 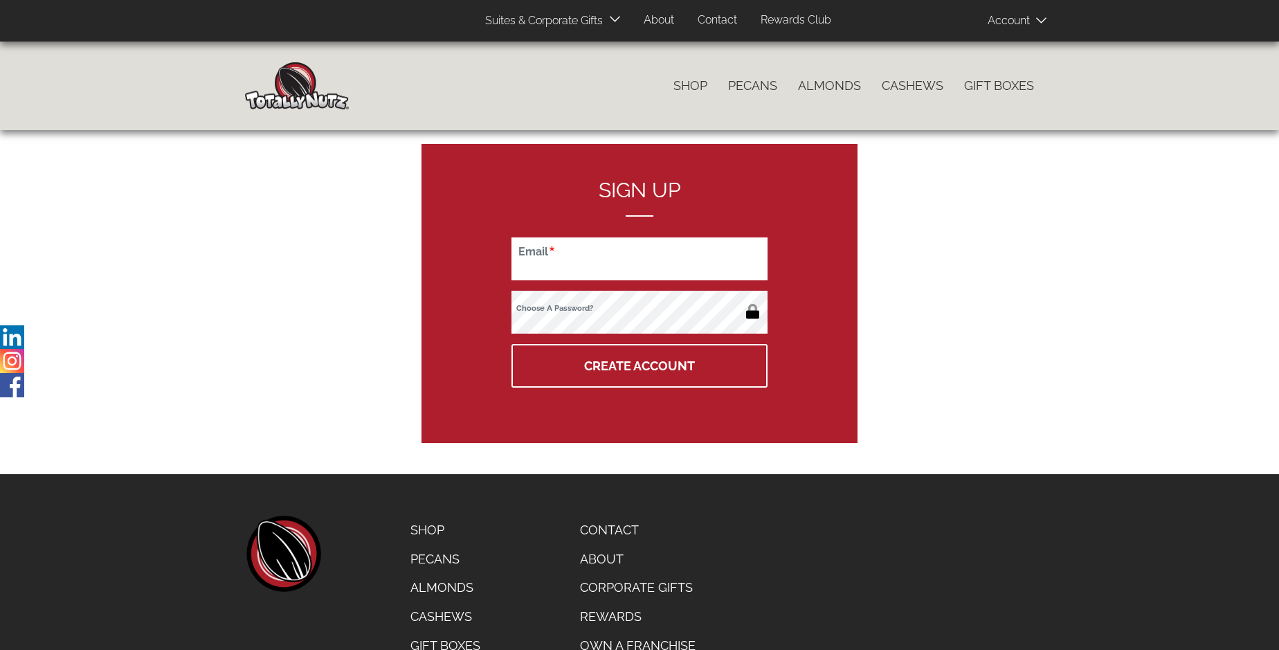 What do you see at coordinates (640, 259) in the screenshot?
I see `input: Email` at bounding box center [640, 259].